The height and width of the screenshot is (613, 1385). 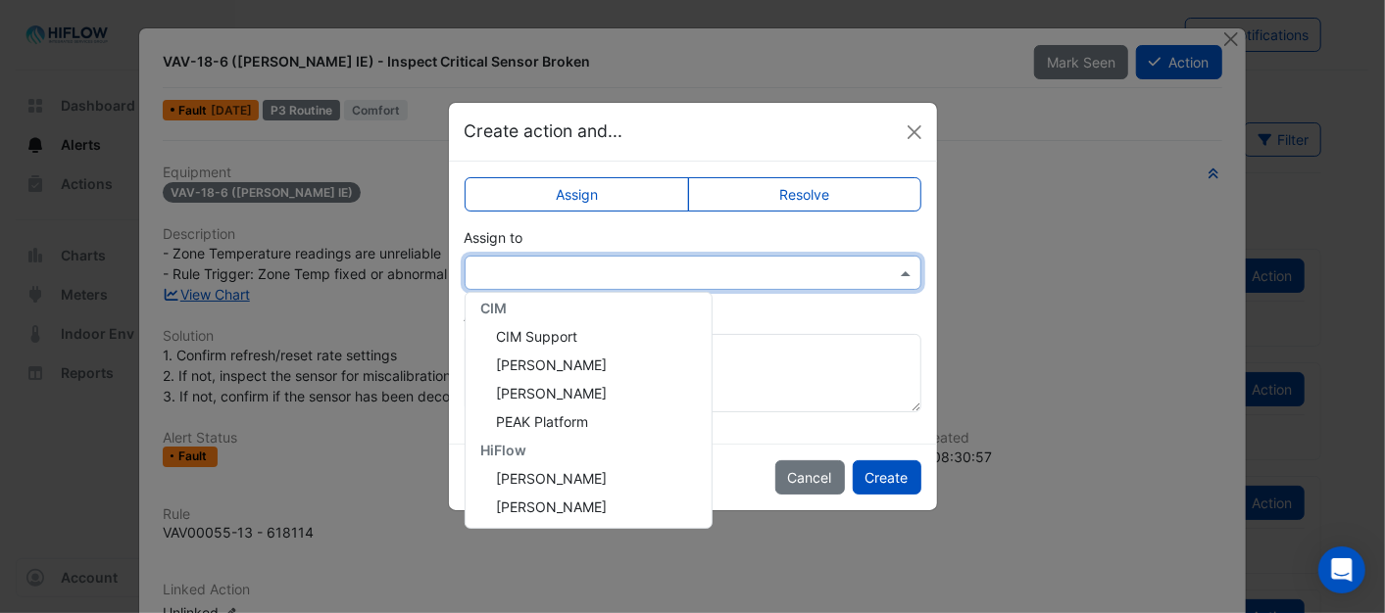 What do you see at coordinates (887, 477) in the screenshot?
I see `button: Create` at bounding box center [887, 477].